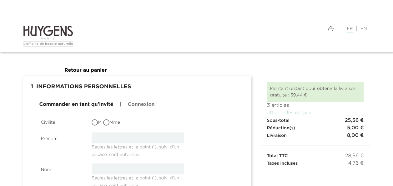 The width and height of the screenshot is (393, 186). I want to click on label: Civilité, so click(62, 121).